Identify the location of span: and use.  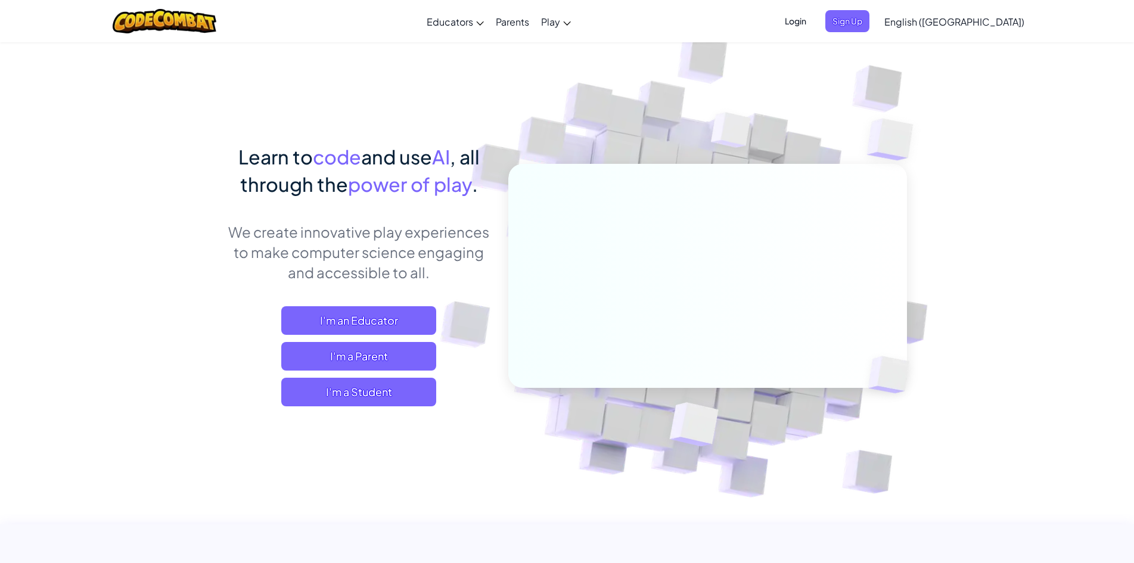
(396, 157).